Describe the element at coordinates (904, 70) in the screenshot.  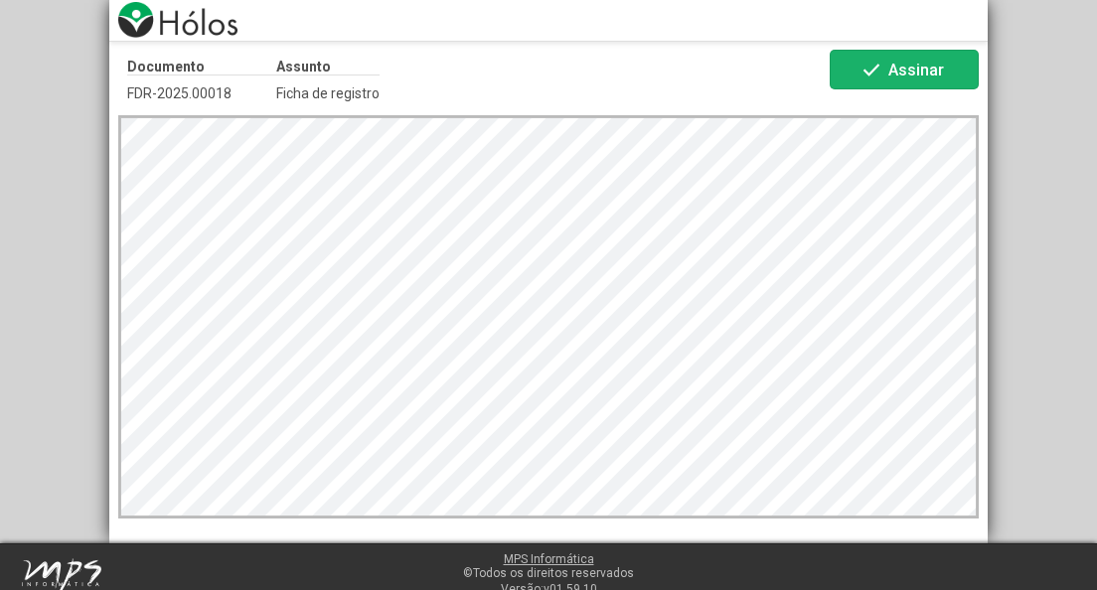
I see `button: Assinar` at that location.